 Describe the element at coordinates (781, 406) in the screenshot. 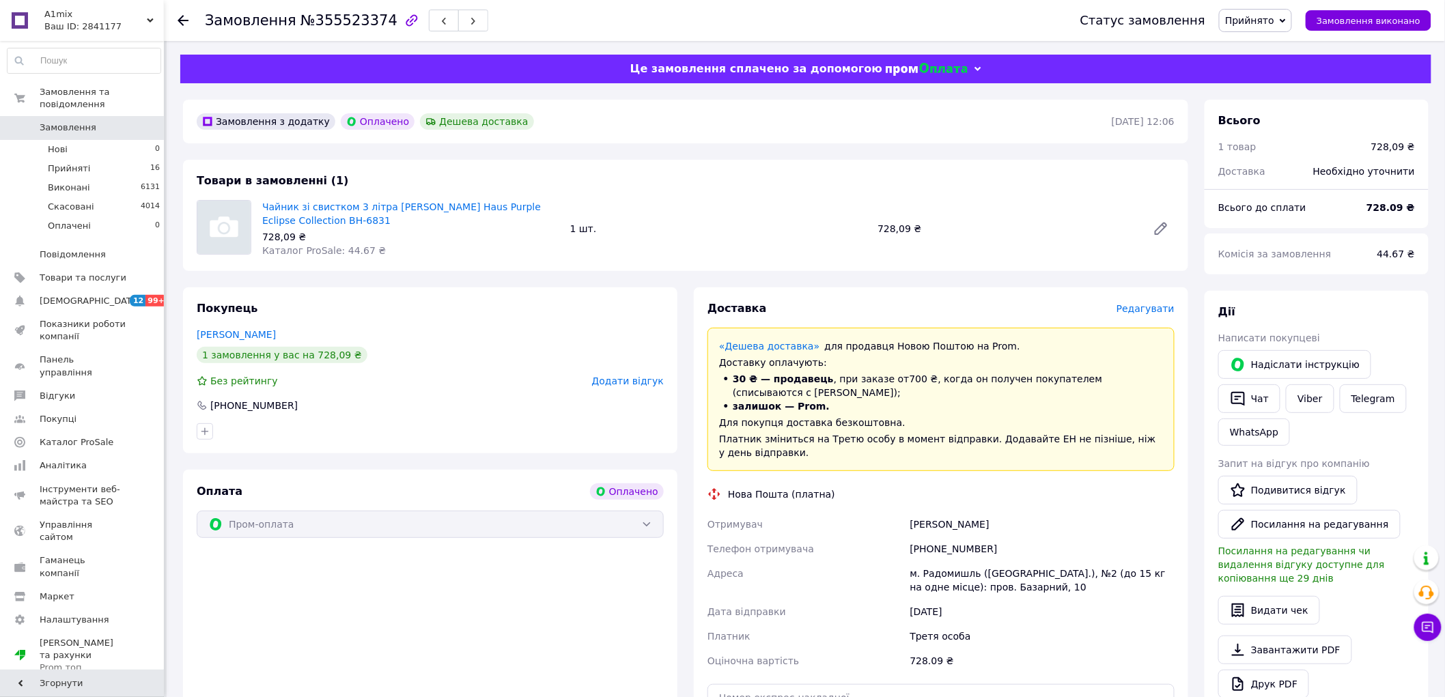

I see `span: залишок — Prom.` at that location.